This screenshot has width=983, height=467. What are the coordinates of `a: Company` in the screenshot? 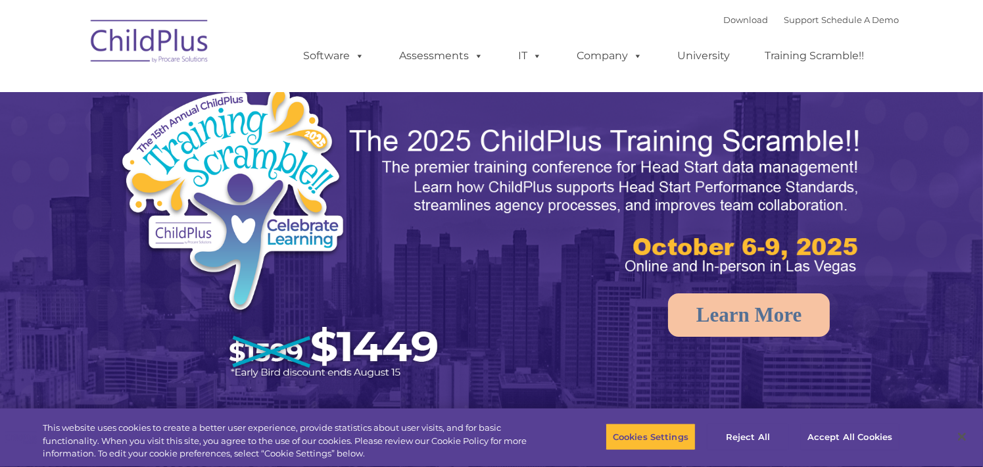 It's located at (610, 56).